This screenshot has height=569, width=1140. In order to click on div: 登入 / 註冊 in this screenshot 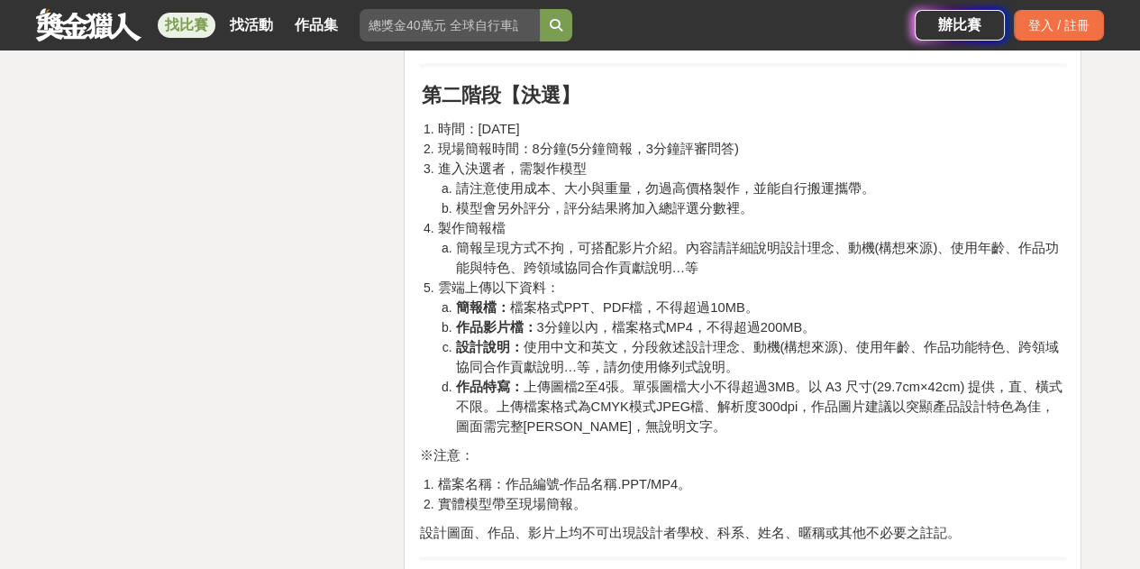, I will do `click(1059, 25)`.